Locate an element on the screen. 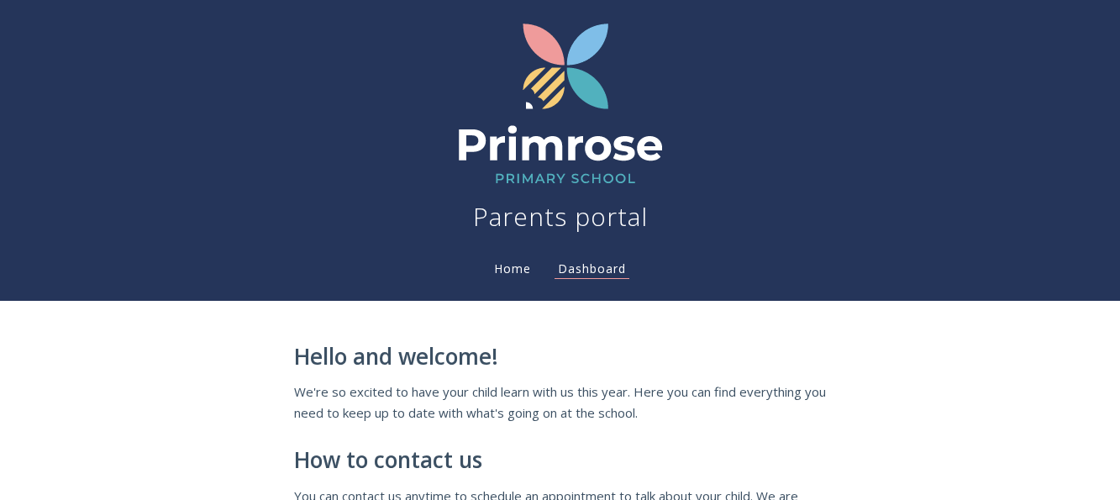  h1: Parents portal is located at coordinates (561, 217).